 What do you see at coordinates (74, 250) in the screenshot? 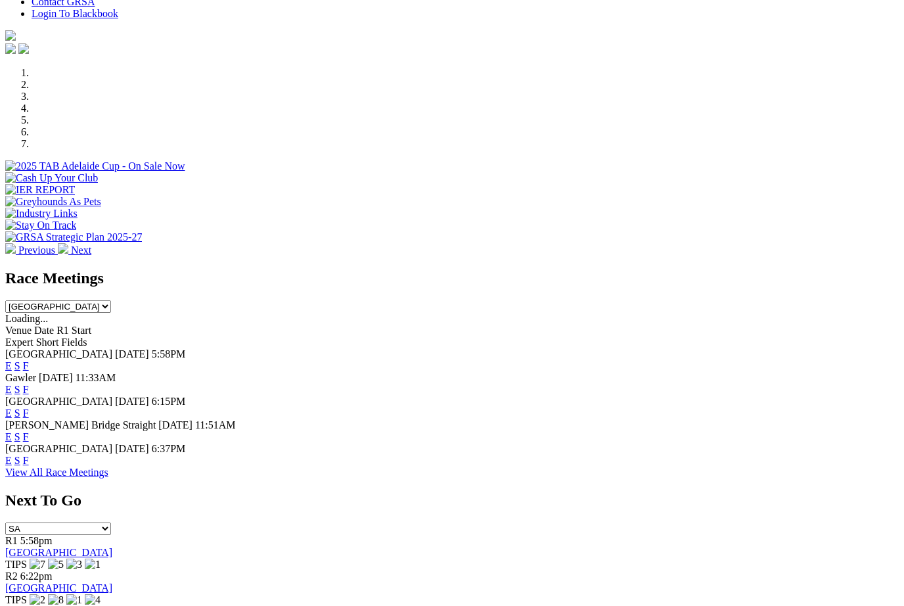
I see `a: Next` at bounding box center [74, 250].